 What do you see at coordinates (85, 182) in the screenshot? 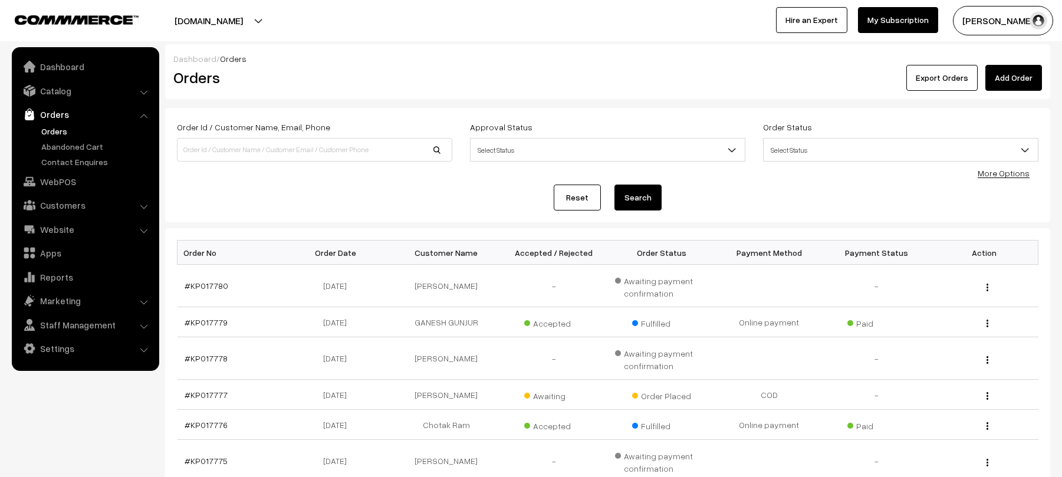
I see `a: WebPOS` at bounding box center [85, 182].